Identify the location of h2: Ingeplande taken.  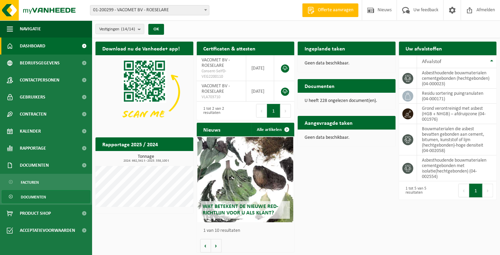
(324, 48).